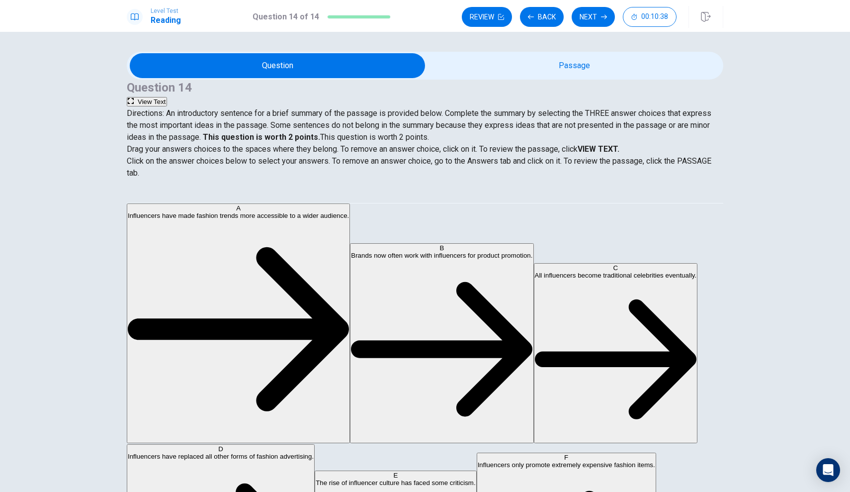 This screenshot has width=850, height=492. I want to click on div: Choose test type tabs, so click(425, 191).